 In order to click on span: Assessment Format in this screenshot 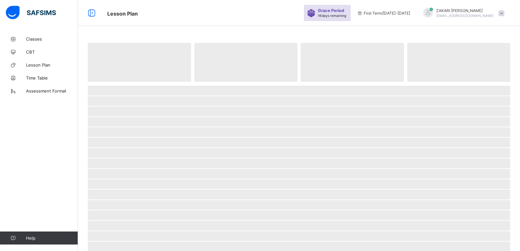, I will do `click(52, 91)`.